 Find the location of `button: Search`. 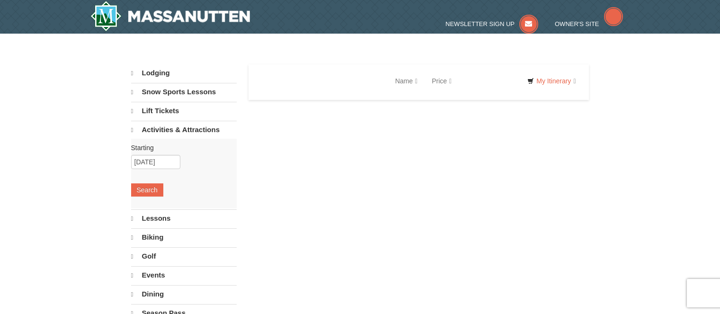

button: Search is located at coordinates (147, 190).